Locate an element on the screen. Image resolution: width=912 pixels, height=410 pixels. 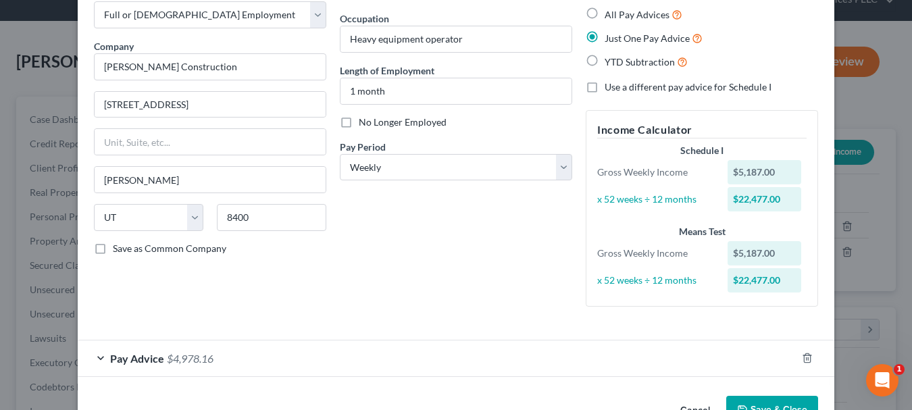
h5: Income Calculator is located at coordinates (702, 130).